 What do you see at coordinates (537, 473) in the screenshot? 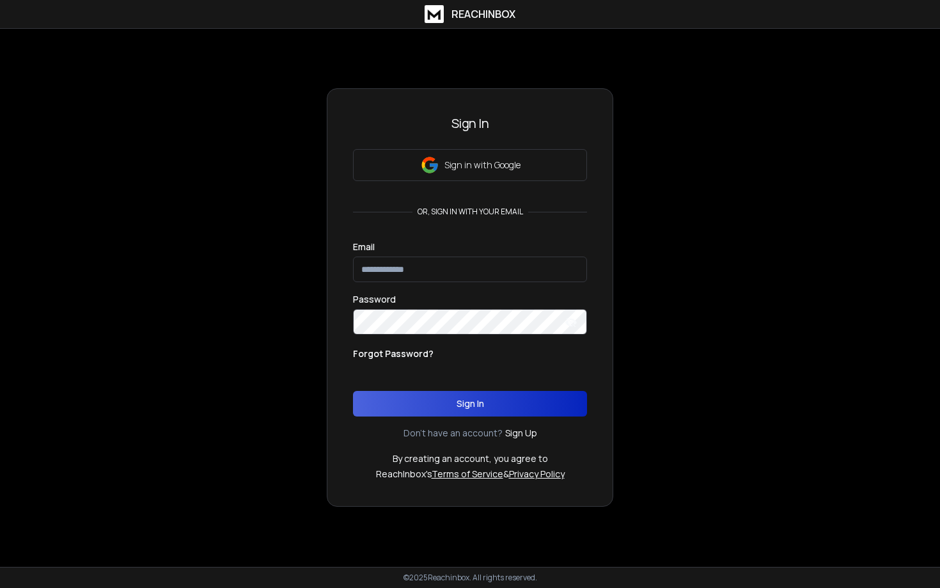
I see `span: Privacy Policy` at bounding box center [537, 473].